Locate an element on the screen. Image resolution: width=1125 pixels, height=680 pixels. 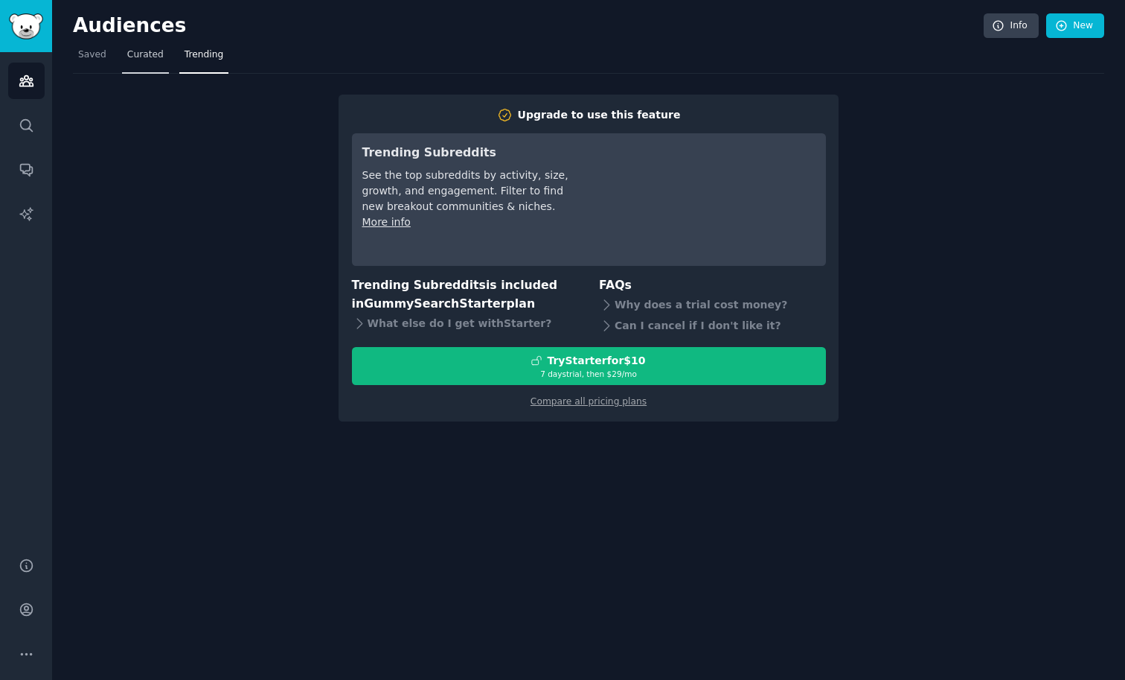
a: New is located at coordinates (1075, 26).